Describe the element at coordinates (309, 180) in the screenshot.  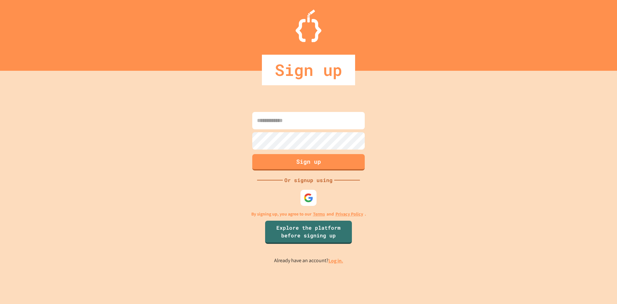
I see `div: Or signup using` at that location.